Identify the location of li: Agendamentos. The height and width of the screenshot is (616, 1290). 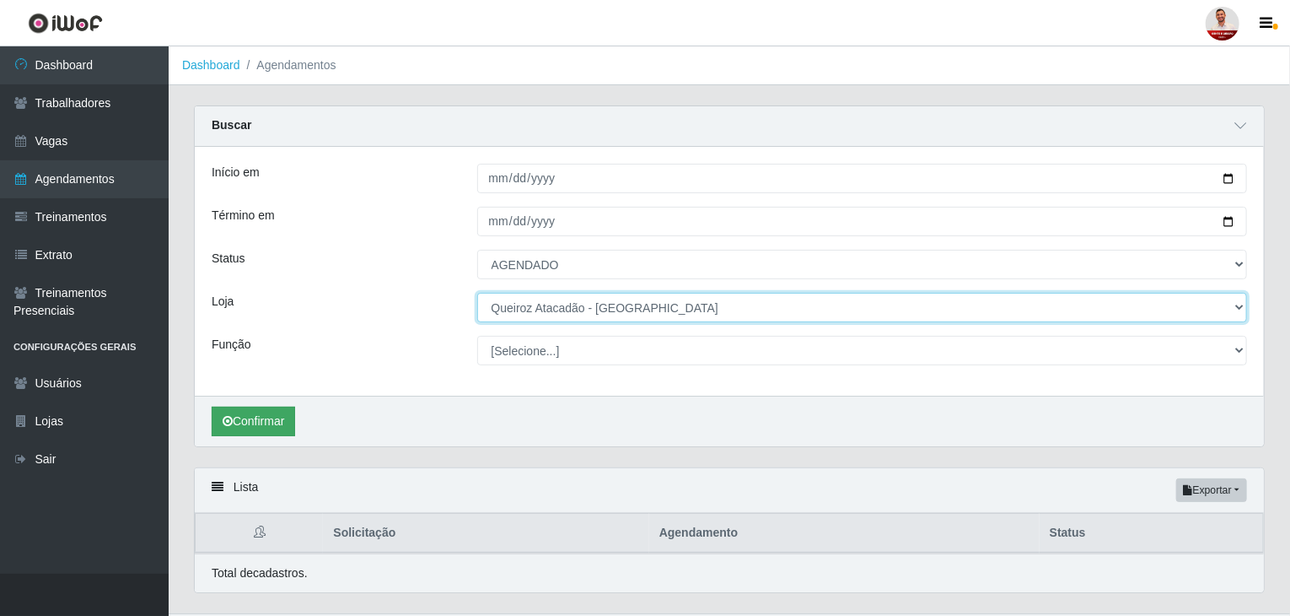
(288, 65).